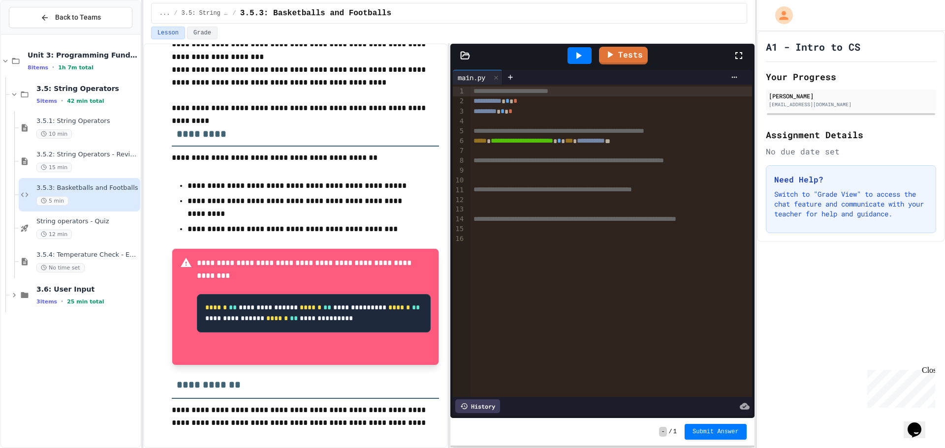 The image size is (945, 448). What do you see at coordinates (780, 15) in the screenshot?
I see `div: My Account` at bounding box center [780, 15].